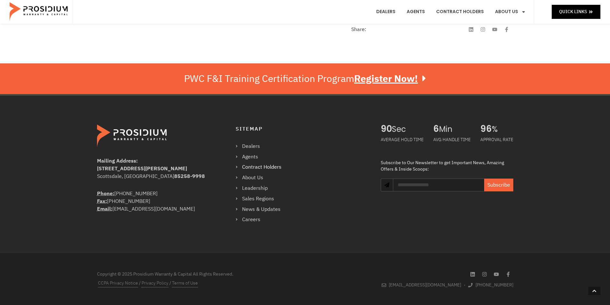 This screenshot has width=610, height=305. I want to click on div: Copyright © 2025 Prosidium Warranty & Capital All Rights Reserved., so click(199, 274).